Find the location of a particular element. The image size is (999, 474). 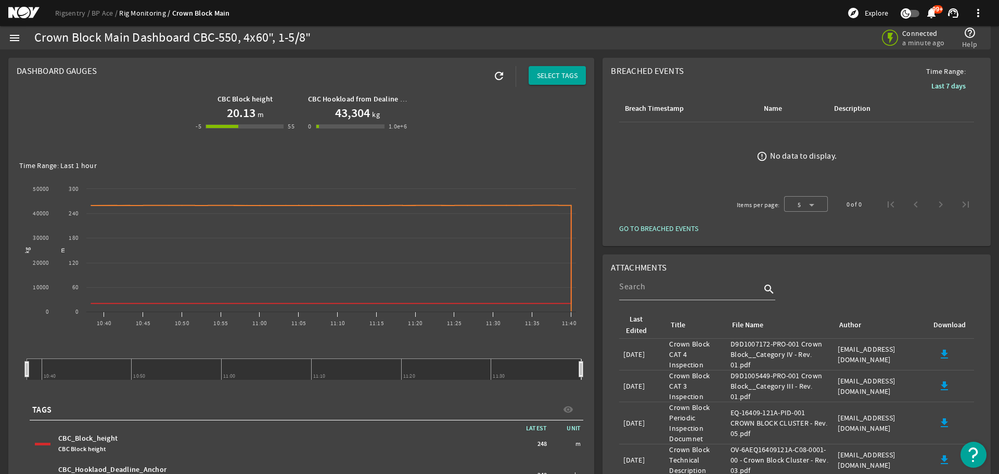

mat-icon: error_outline is located at coordinates (762, 156).